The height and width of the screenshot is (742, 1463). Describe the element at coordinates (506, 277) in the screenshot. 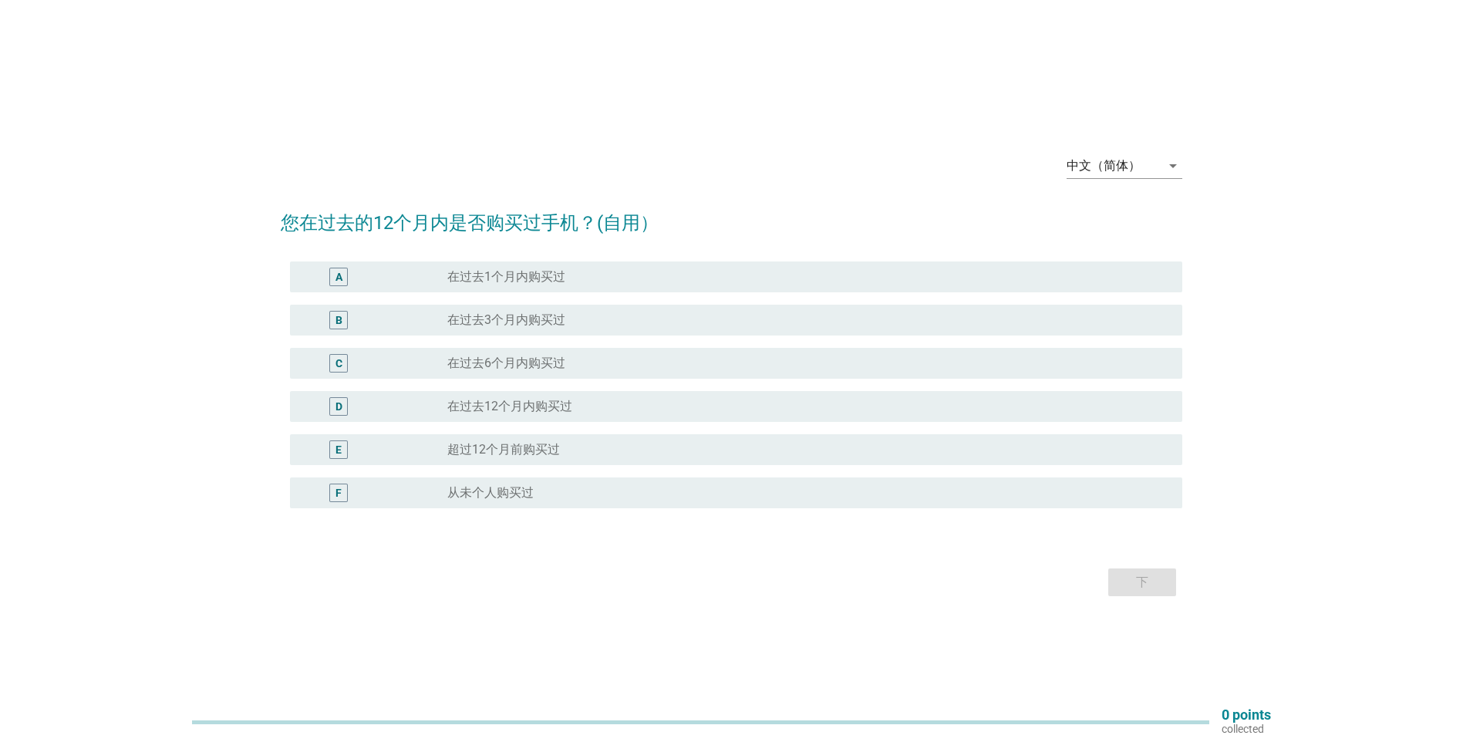

I see `label: 在过去1个月内购买过` at that location.